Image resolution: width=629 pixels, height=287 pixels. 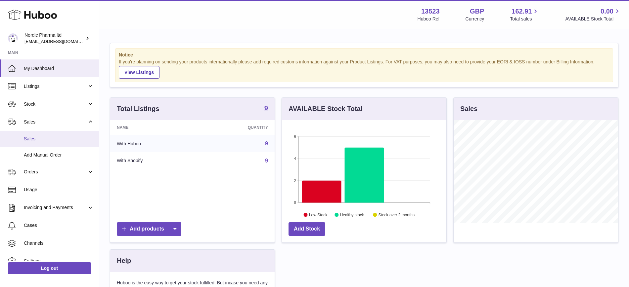 What do you see at coordinates (59, 155) in the screenshot?
I see `span: Add Manual Order` at bounding box center [59, 155].